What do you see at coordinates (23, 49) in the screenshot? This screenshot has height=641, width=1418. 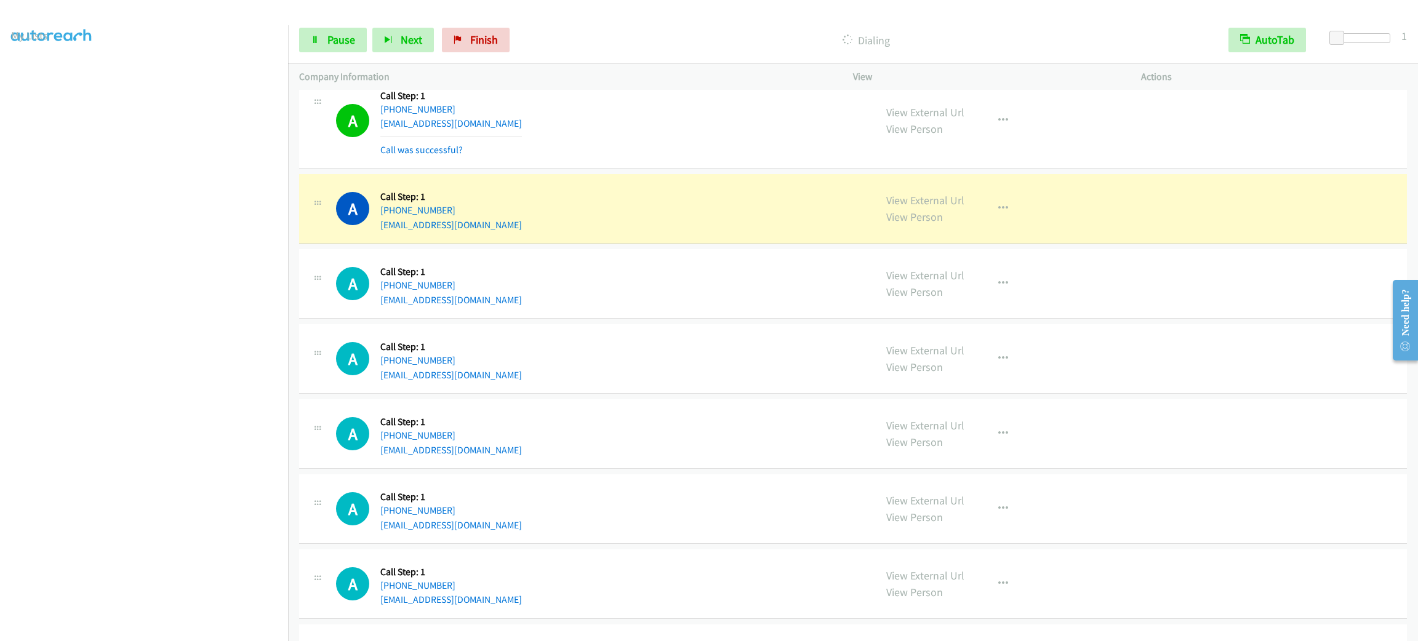 I see `div: Open Resource Center` at bounding box center [23, 49].